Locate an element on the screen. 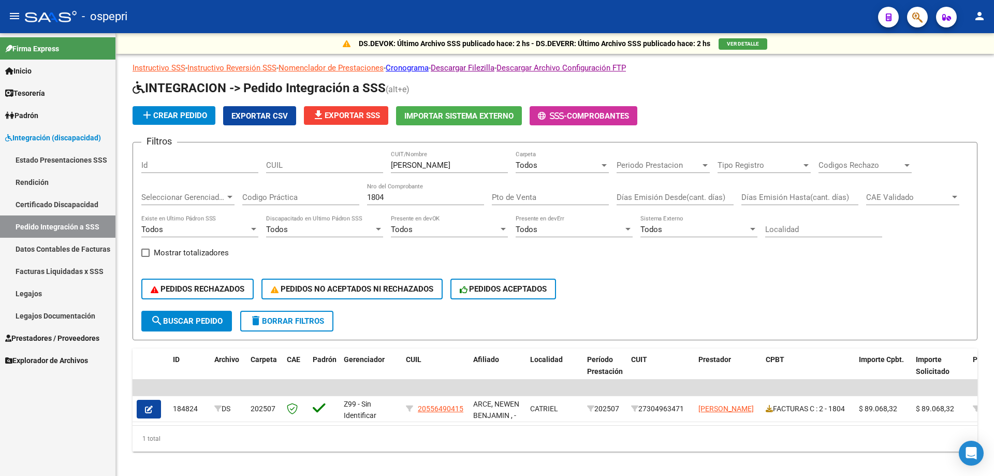 The width and height of the screenshot is (994, 476). span: VER DETALLE is located at coordinates (743, 44).